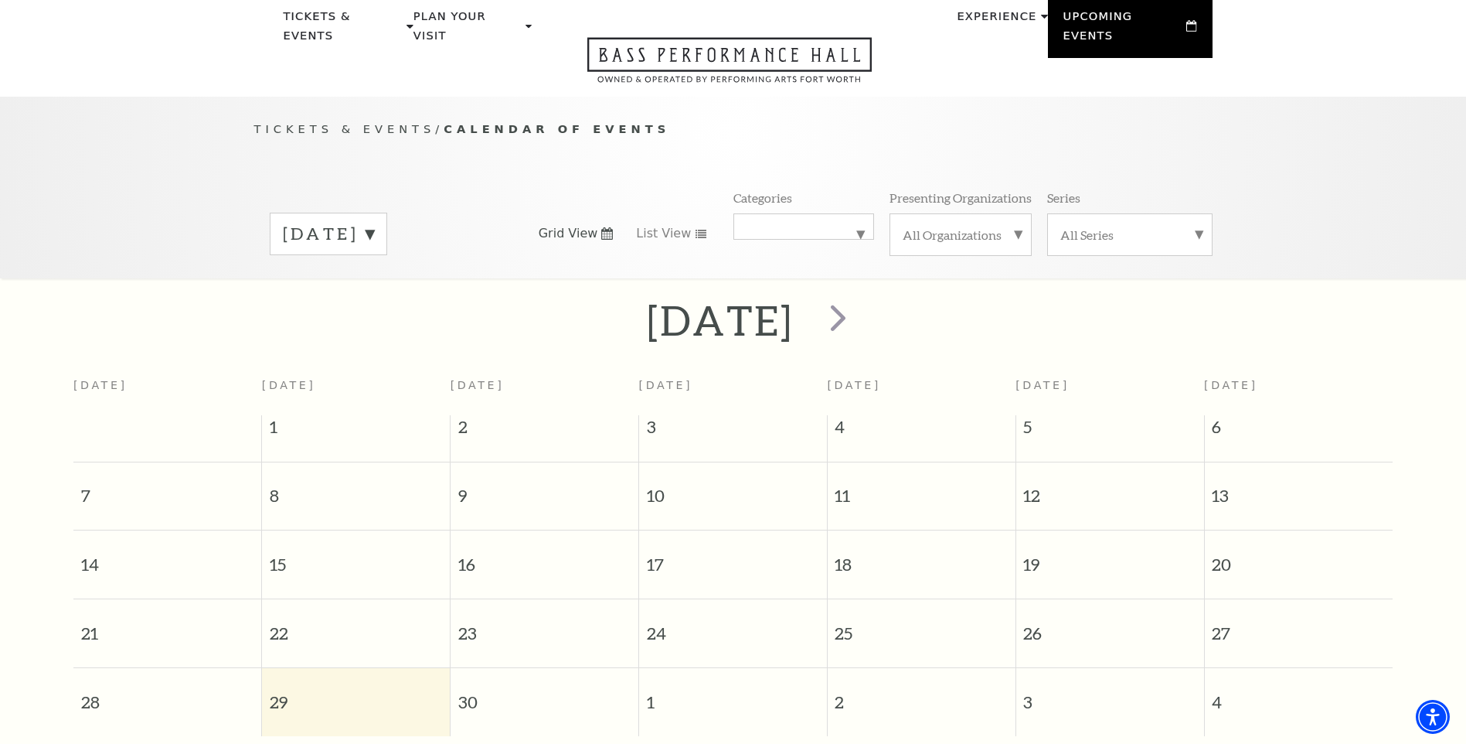 Image resolution: width=1466 pixels, height=744 pixels. What do you see at coordinates (763, 197) in the screenshot?
I see `p: Categories` at bounding box center [763, 197].